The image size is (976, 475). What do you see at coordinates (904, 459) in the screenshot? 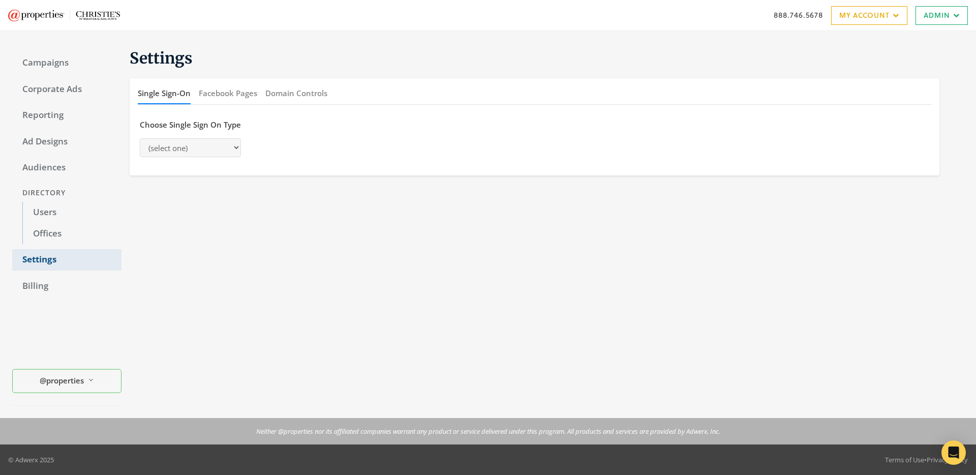
I see `a: Terms of Use` at bounding box center [904, 459].